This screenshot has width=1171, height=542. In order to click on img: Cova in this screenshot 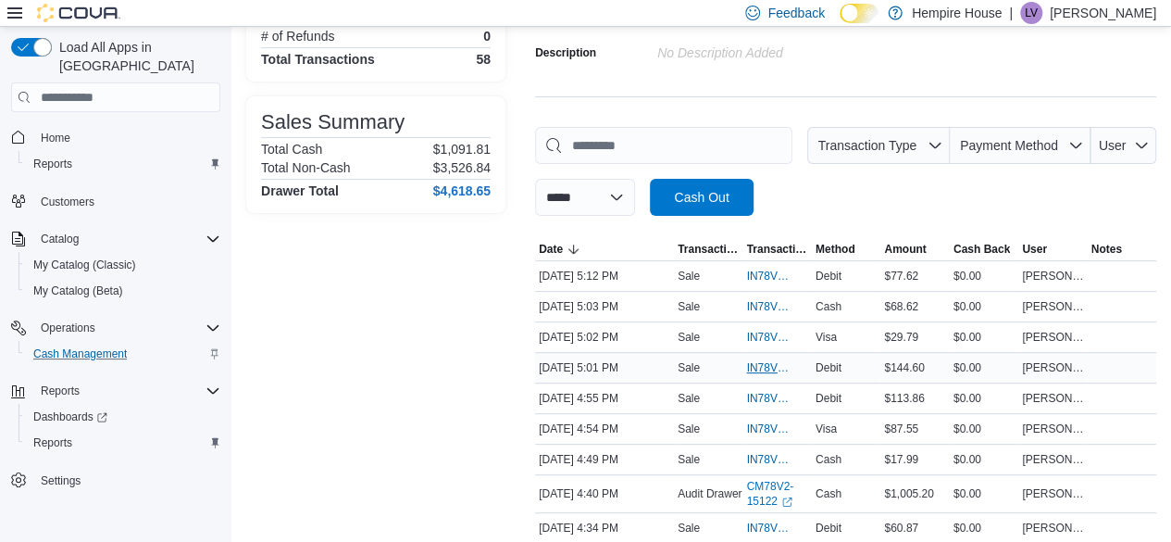, I will do `click(79, 13)`.